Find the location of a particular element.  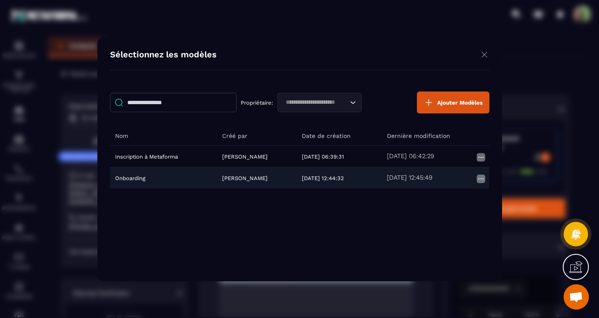

td: Onboarding is located at coordinates (164, 178).